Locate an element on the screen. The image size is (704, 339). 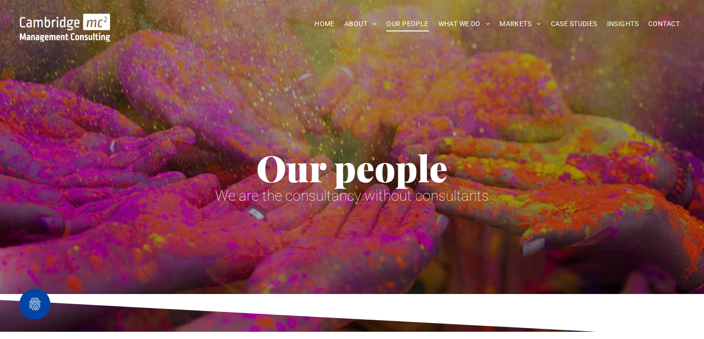
a: OUR PEOPLE is located at coordinates (407, 24).